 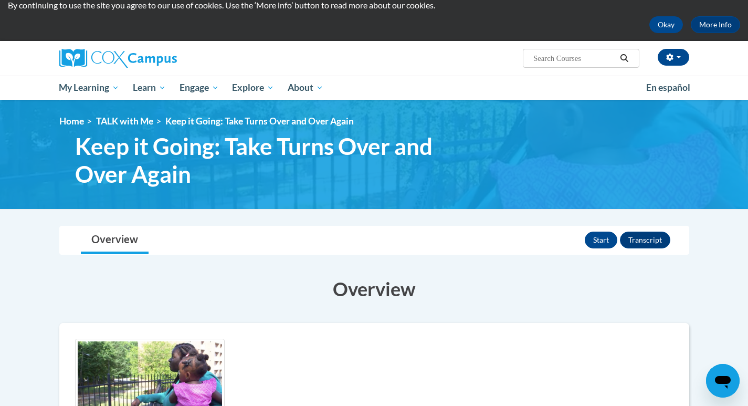 What do you see at coordinates (159, 58) in the screenshot?
I see `a: Cox Campus` at bounding box center [159, 58].